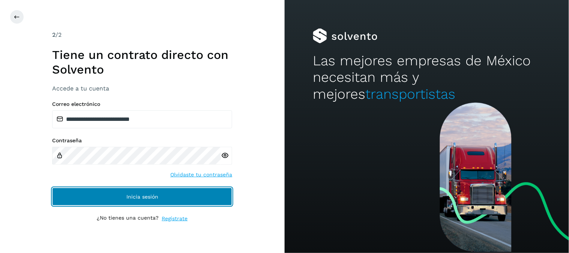  Describe the element at coordinates (174, 218) in the screenshot. I see `a: Regístrate` at that location.